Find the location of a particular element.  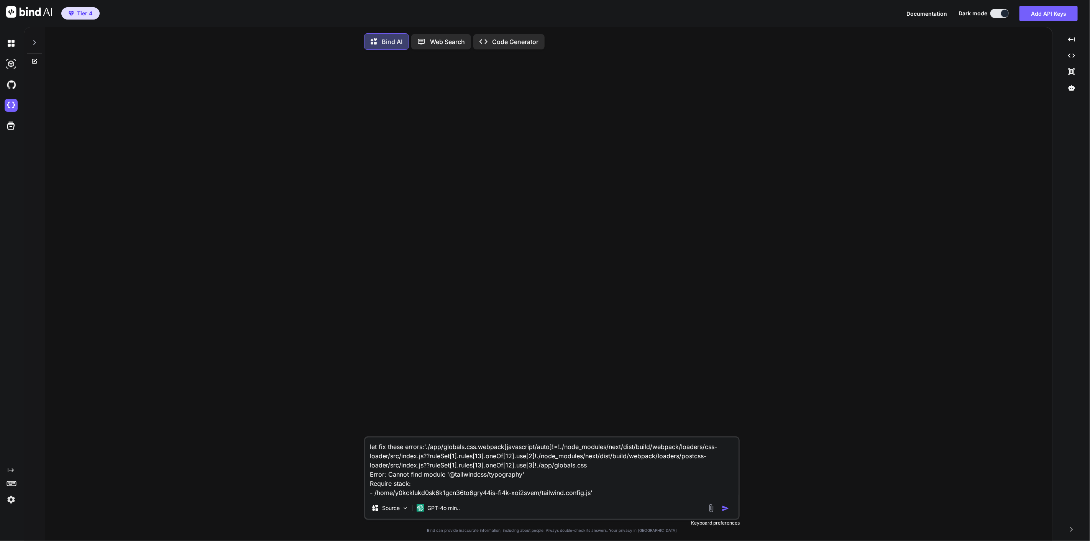

img: Bind AI is located at coordinates (29, 12).